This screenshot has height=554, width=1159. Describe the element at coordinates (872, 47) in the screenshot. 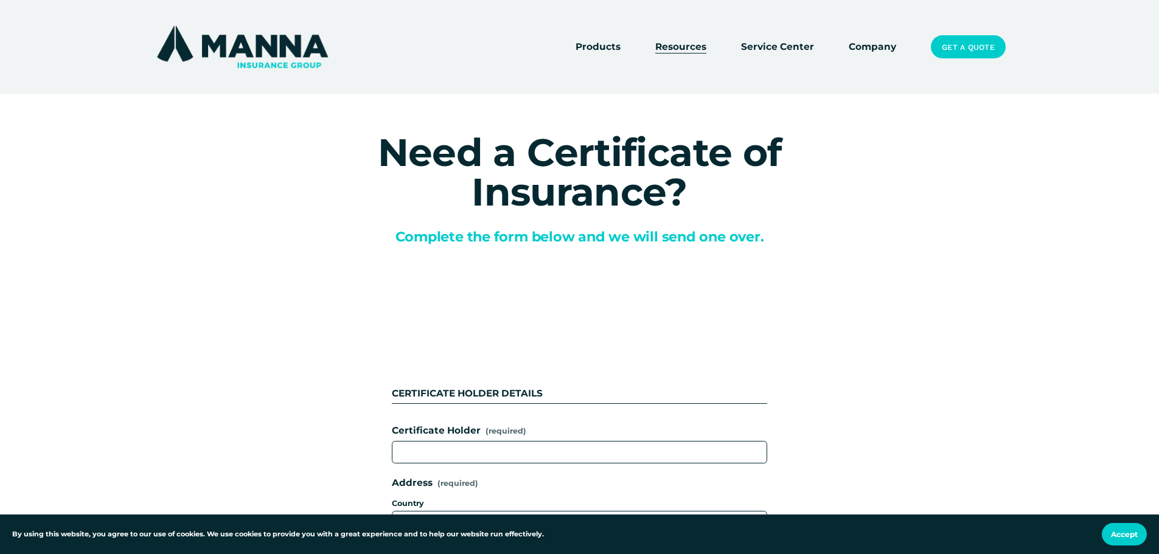

I see `a: Company` at that location.